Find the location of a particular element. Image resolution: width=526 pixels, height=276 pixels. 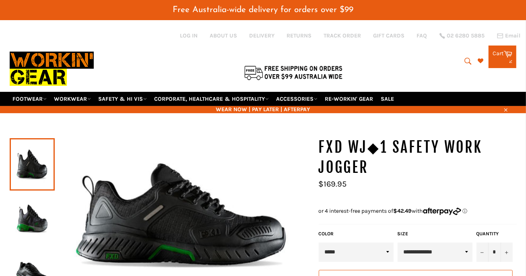

button: Reduce item quantity by one is located at coordinates (482, 252).